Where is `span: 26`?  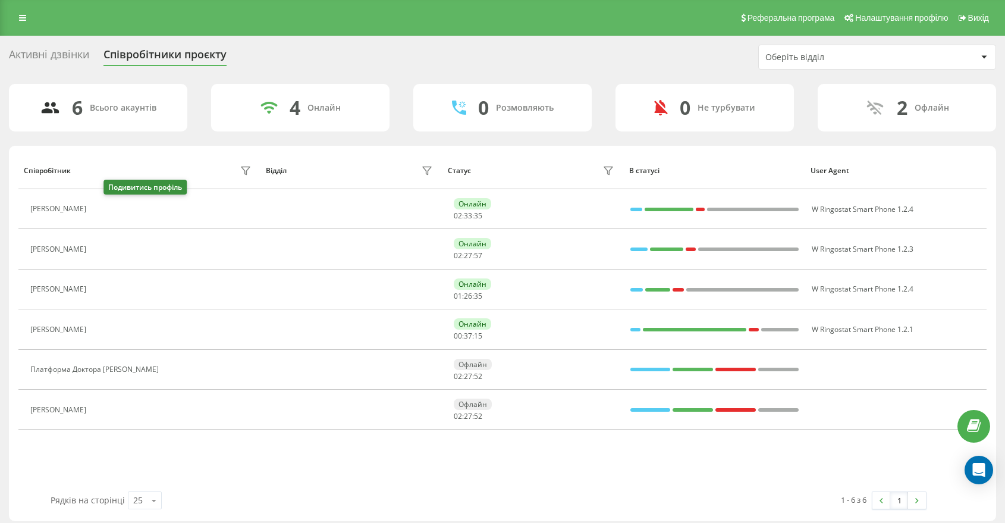 span: 26 is located at coordinates (468, 296).